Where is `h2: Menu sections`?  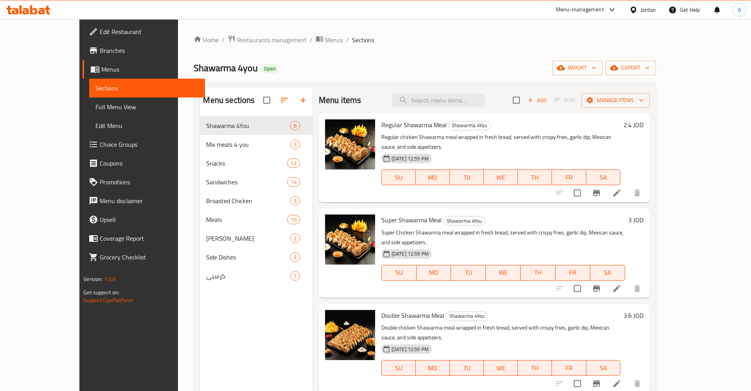 h2: Menu sections is located at coordinates (229, 100).